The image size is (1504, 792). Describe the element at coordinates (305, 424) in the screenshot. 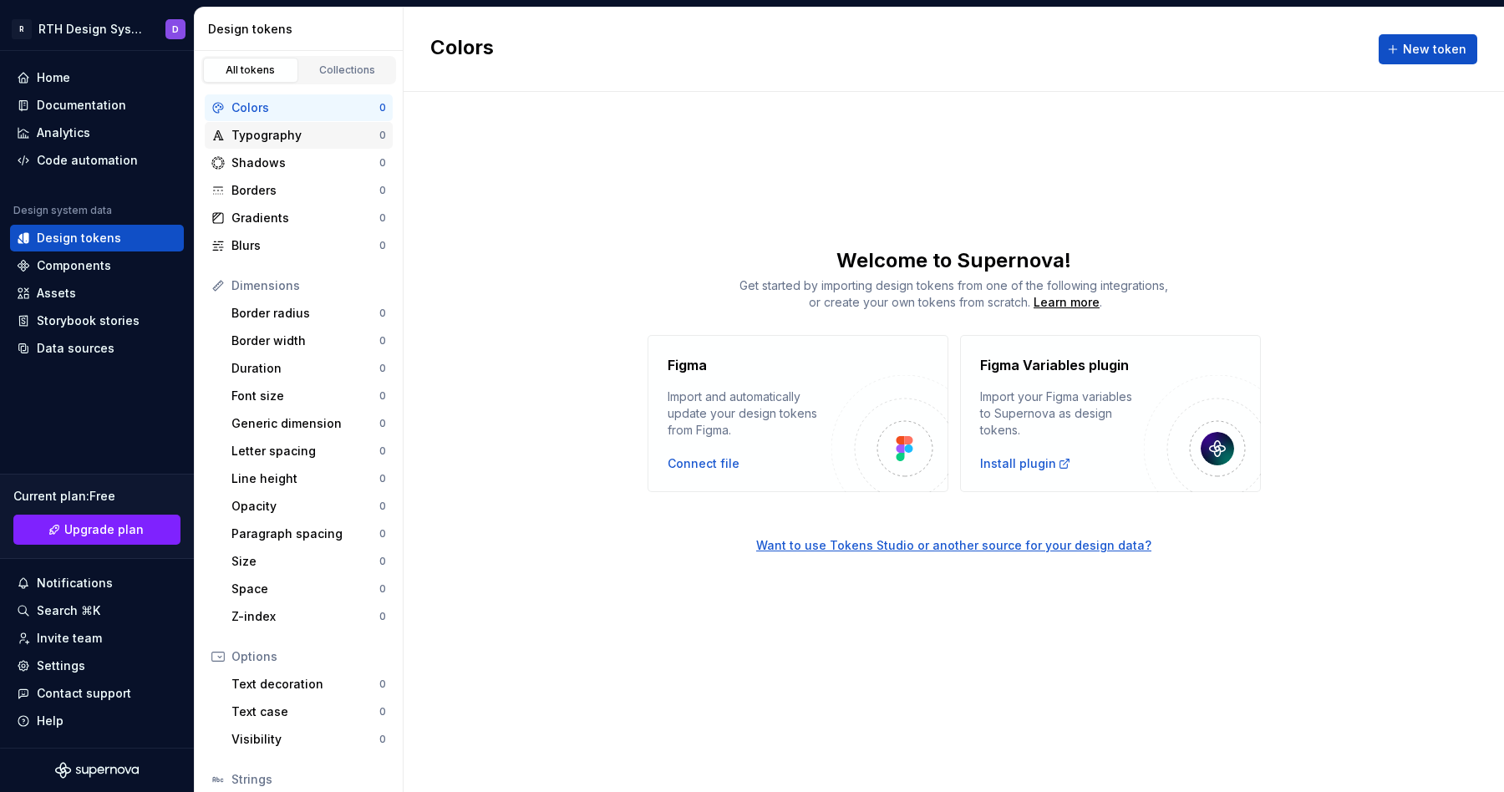

I see `div: Generic dimension` at that location.